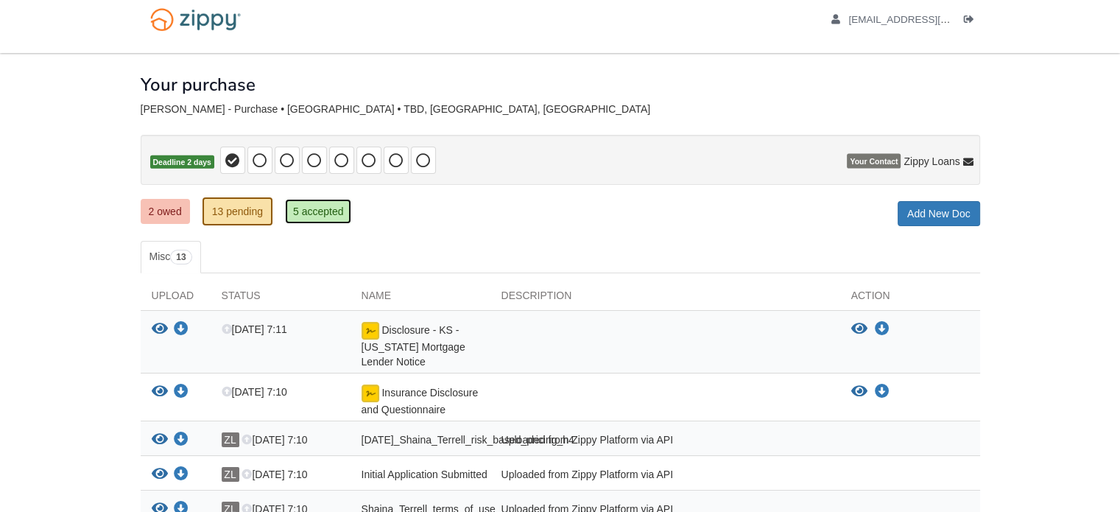  Describe the element at coordinates (665, 299) in the screenshot. I see `div: Description` at that location.